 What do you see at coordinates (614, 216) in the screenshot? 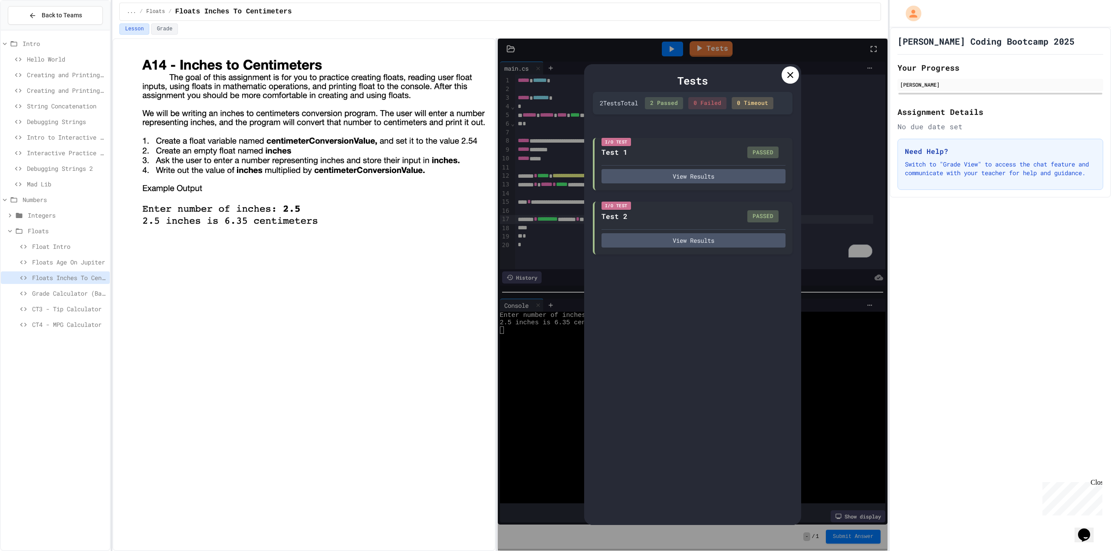
I see `div: Test 2` at bounding box center [614, 216].